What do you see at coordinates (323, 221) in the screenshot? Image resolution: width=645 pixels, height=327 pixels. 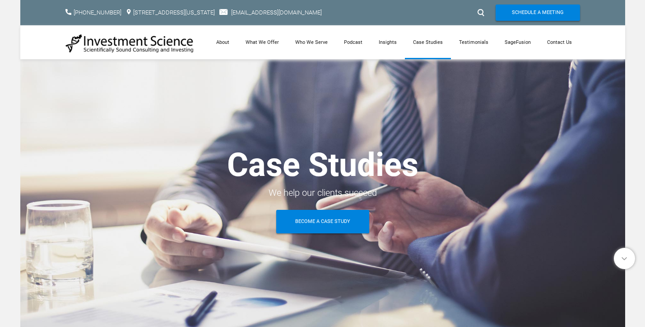 I see `a: Become A Case Study` at bounding box center [323, 221].